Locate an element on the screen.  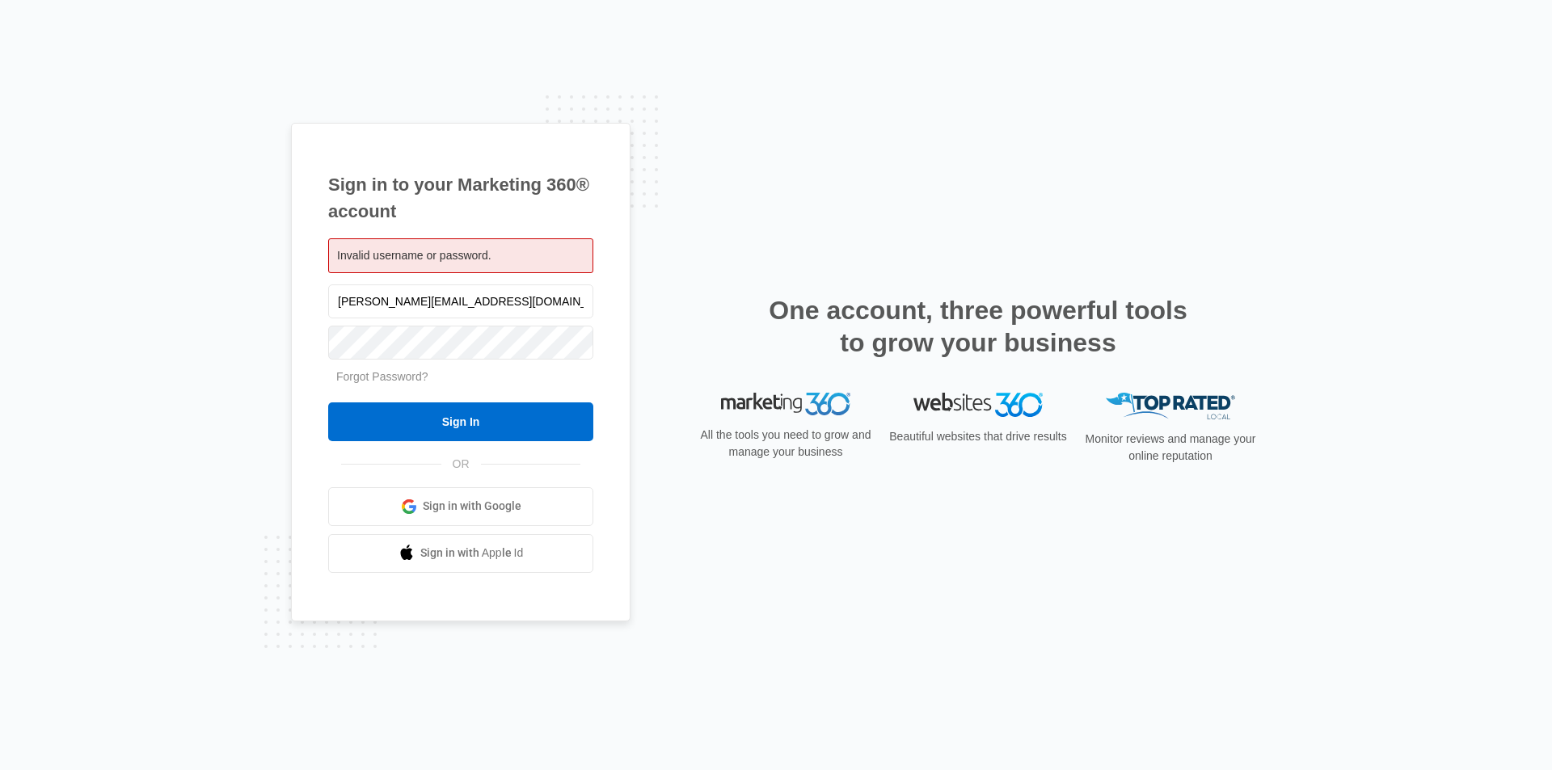
h2: One account, three powerful tools to grow your business is located at coordinates (978, 327).